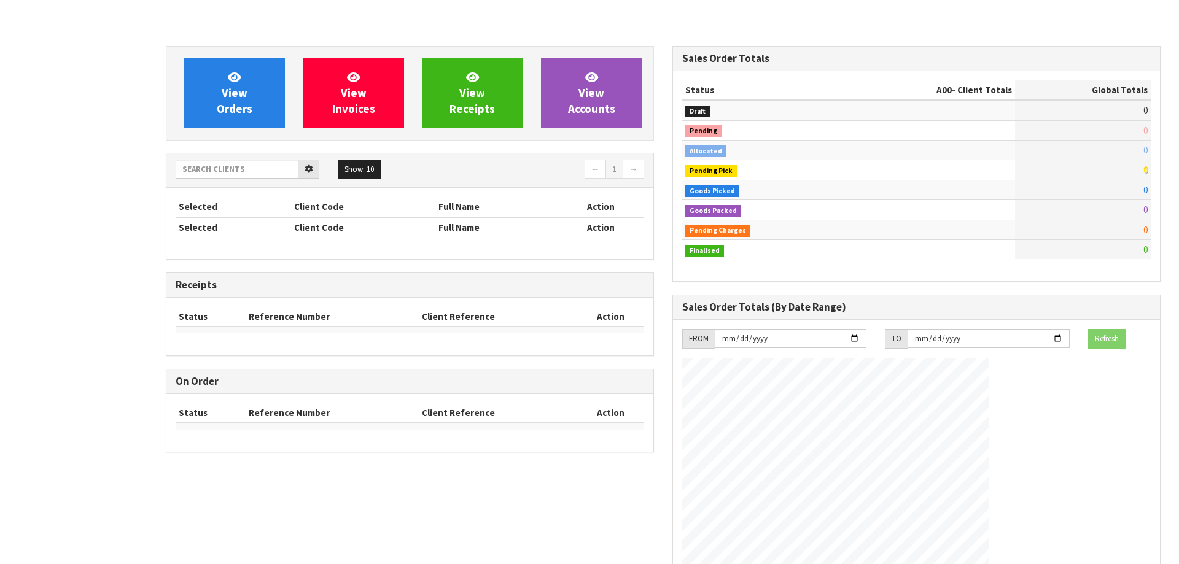  Describe the element at coordinates (472, 93) in the screenshot. I see `span: View Receipts` at that location.